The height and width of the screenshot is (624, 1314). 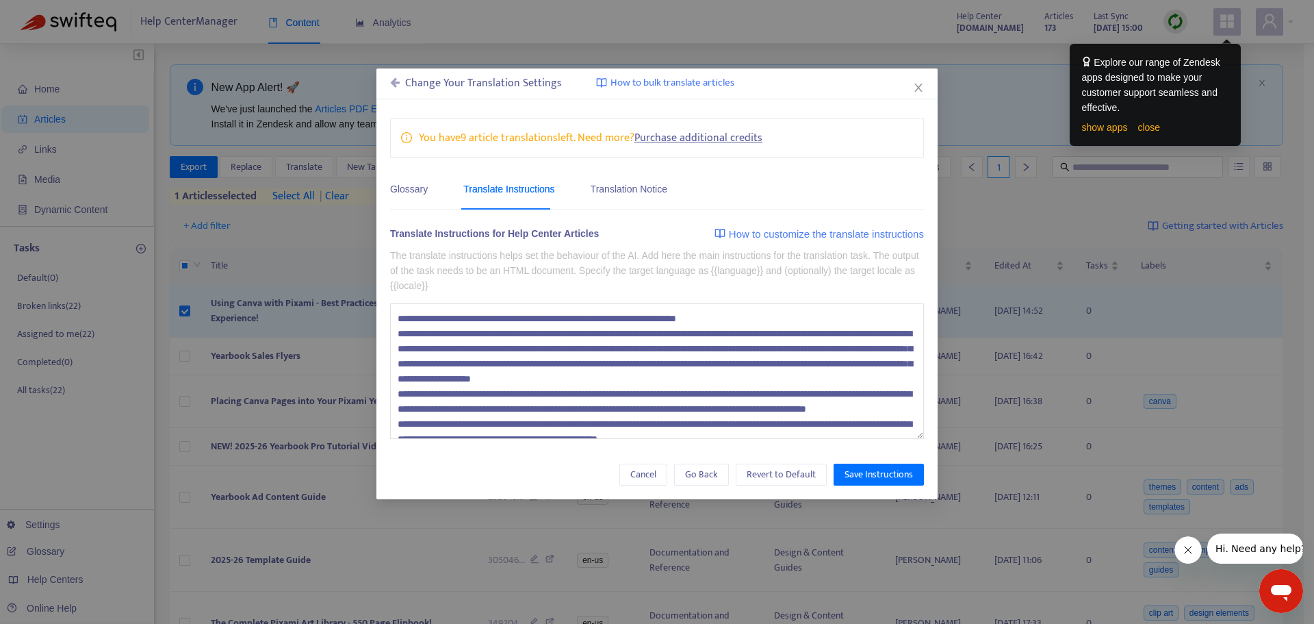 What do you see at coordinates (819, 234) in the screenshot?
I see `a: How to customize the translate instructions` at bounding box center [819, 234].